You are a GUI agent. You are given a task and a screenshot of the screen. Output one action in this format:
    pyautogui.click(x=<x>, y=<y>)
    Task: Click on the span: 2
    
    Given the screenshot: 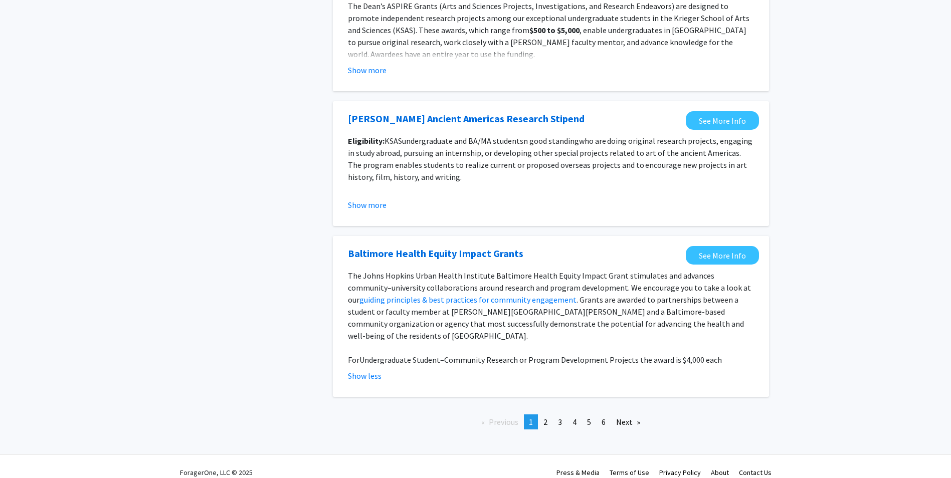 What is the action you would take?
    pyautogui.click(x=546, y=422)
    